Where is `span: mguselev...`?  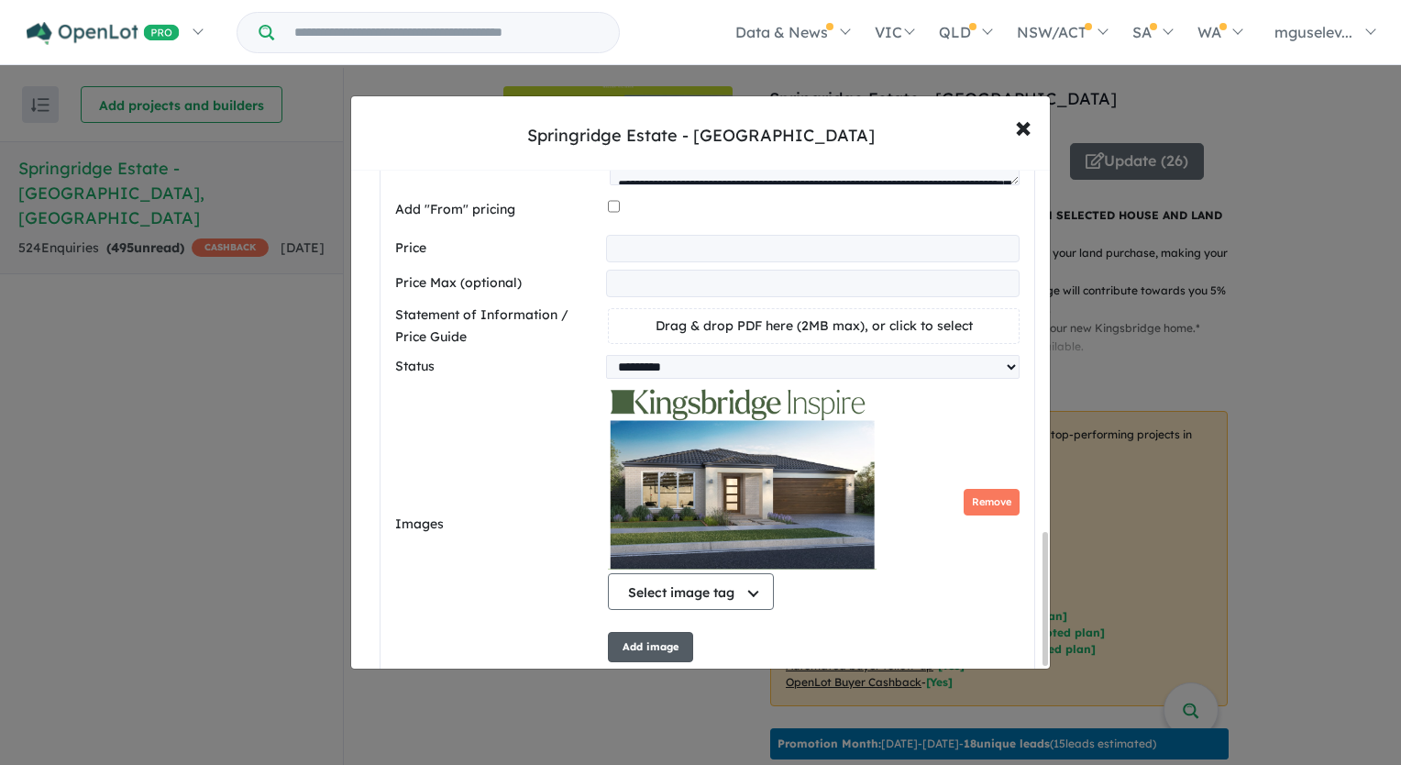 span: mguselev... is located at coordinates (1313, 32).